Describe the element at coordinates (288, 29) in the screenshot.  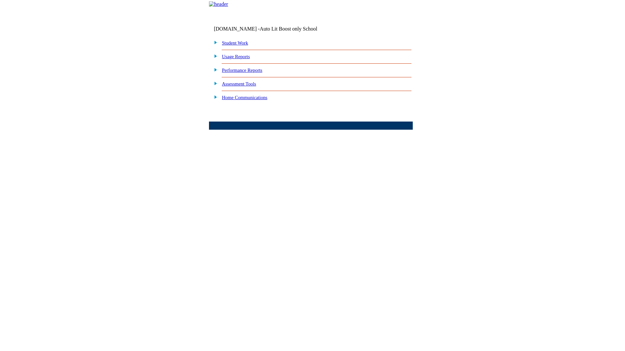
I see `nobr: Auto Lit Boost only School` at that location.